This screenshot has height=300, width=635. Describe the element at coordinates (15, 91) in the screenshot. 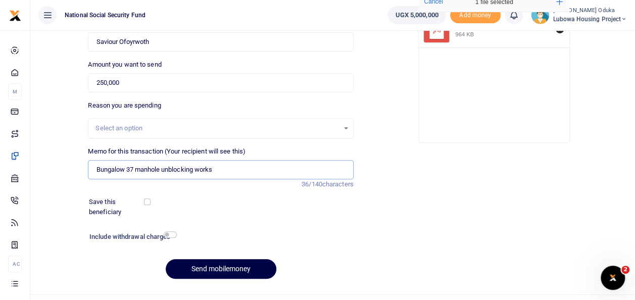

I see `li: M` at that location.